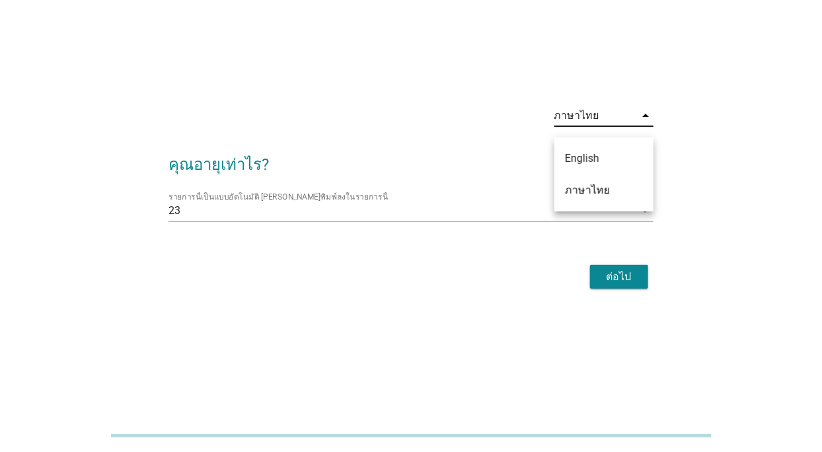  What do you see at coordinates (407, 211) in the screenshot?
I see `input: รายการนี้เป็นแบบอัตโนมัติ คุณสามารถพิมพ์ลงในรายการนี้` at bounding box center [407, 211].